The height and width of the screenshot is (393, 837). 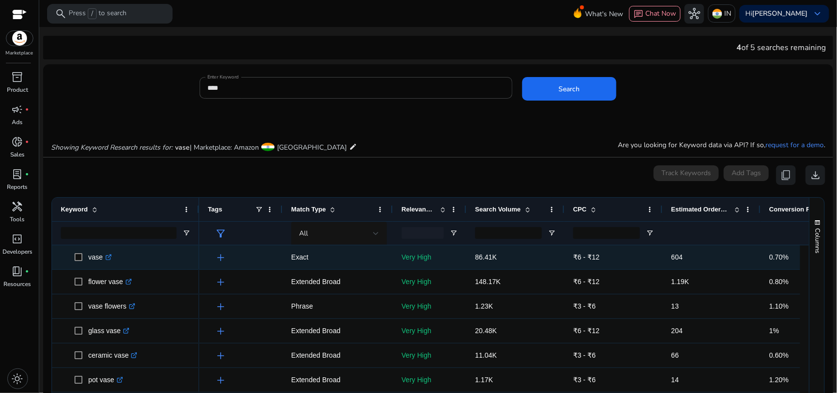 What do you see at coordinates (721, 145) in the screenshot?
I see `p: Are you looking for Keyword data via API? If so, .` at bounding box center [721, 145].